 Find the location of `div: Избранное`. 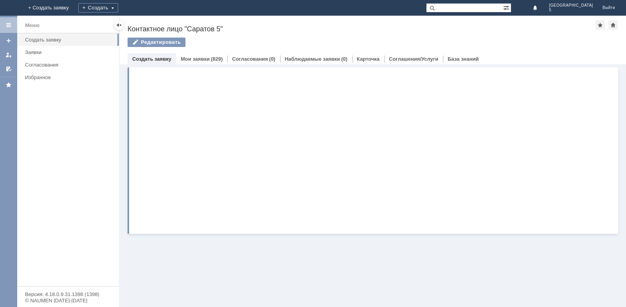

div: Избранное is located at coordinates (65, 77).